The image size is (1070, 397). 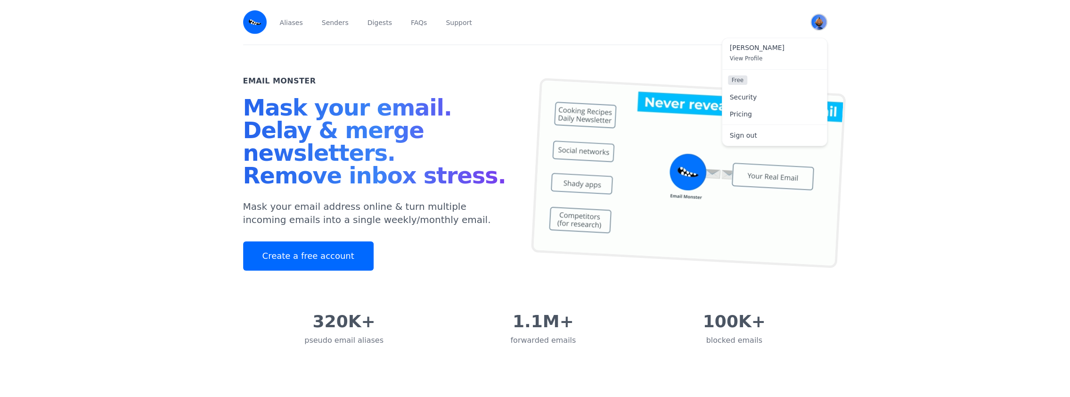 I want to click on a: Sign out, so click(x=774, y=135).